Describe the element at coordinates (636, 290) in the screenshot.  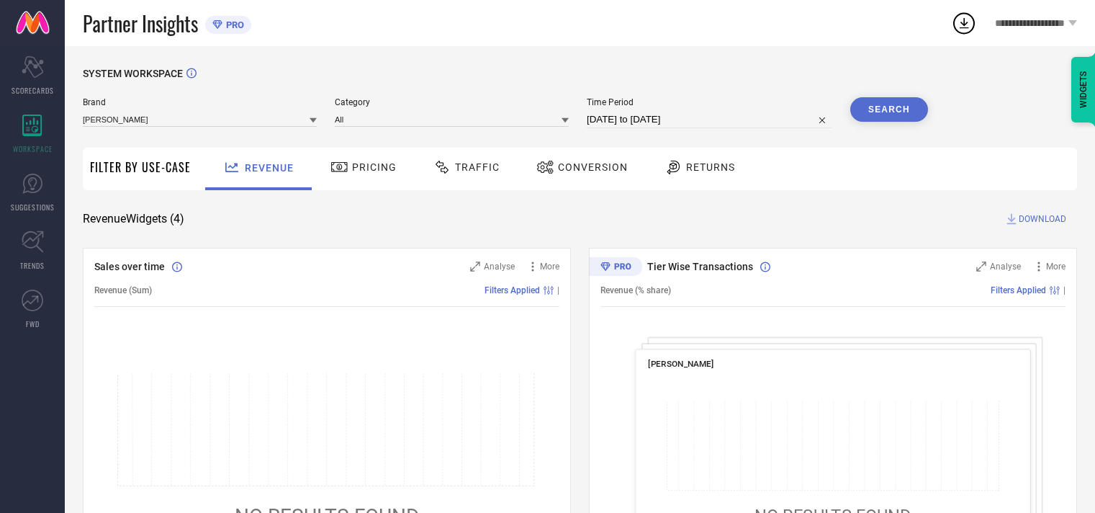
I see `span: Revenue (% share)` at that location.